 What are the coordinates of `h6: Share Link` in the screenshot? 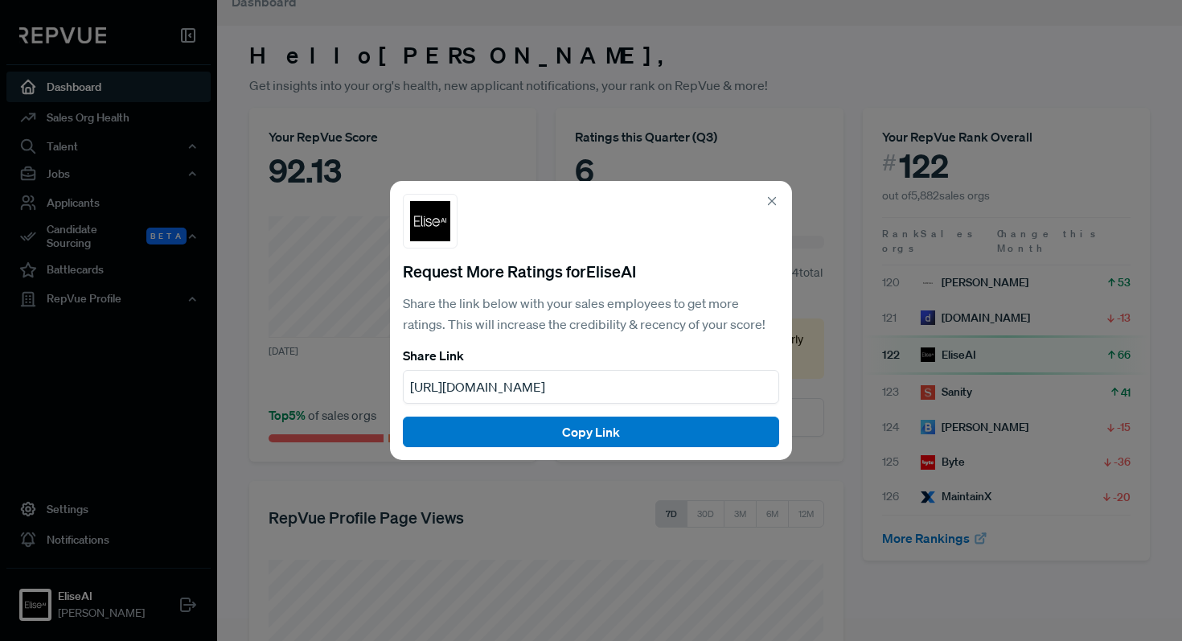 It's located at (591, 356).